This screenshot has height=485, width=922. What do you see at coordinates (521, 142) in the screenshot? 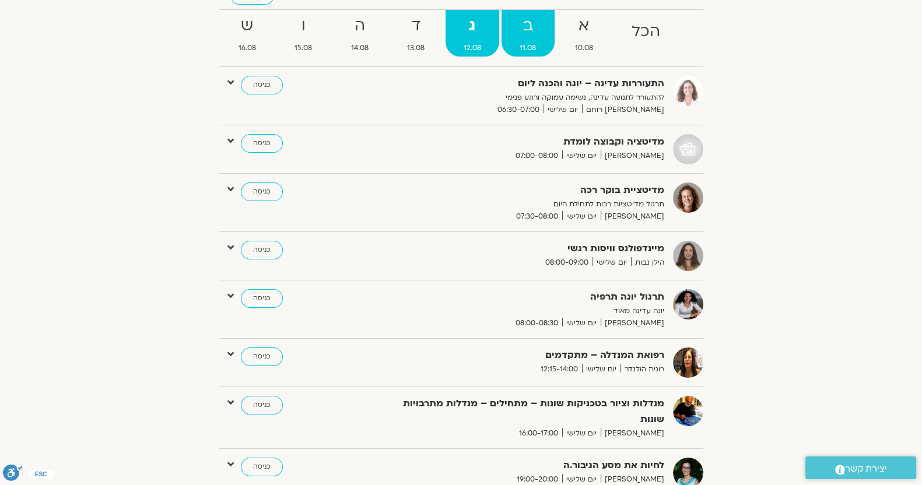
I see `strong: מדיטציה וקבוצה לומדת` at bounding box center [521, 142].